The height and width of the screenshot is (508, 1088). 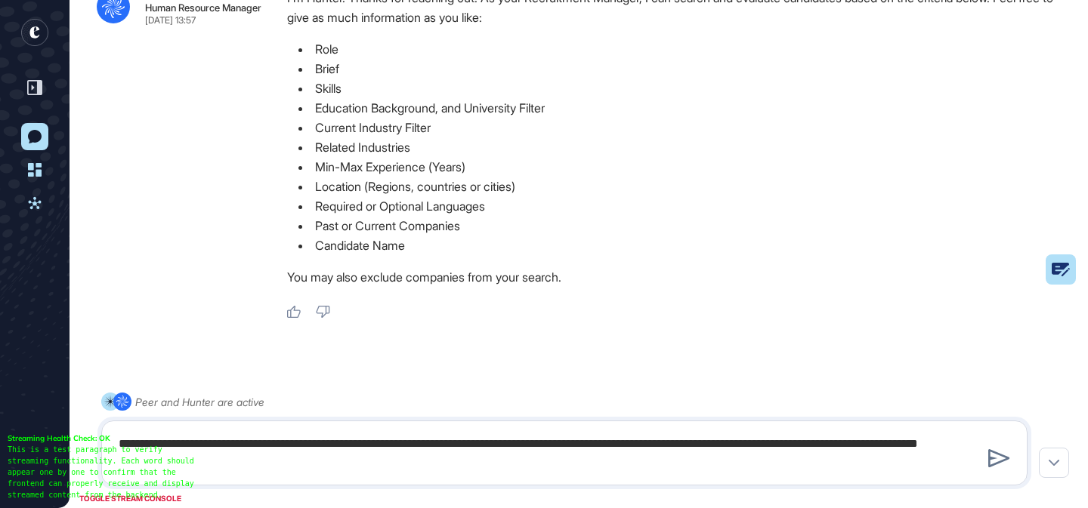 What do you see at coordinates (680, 88) in the screenshot?
I see `li: Skills` at bounding box center [680, 88].